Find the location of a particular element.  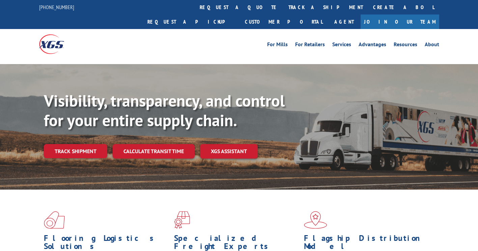

a: Customer Portal is located at coordinates (284, 22).